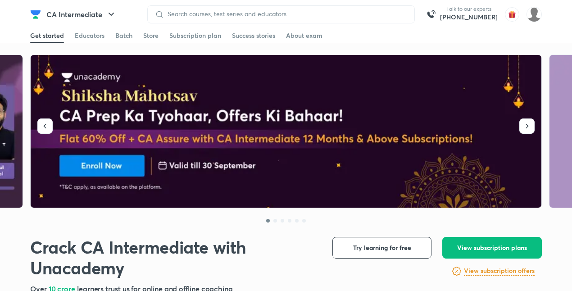  I want to click on div: Get started, so click(47, 36).